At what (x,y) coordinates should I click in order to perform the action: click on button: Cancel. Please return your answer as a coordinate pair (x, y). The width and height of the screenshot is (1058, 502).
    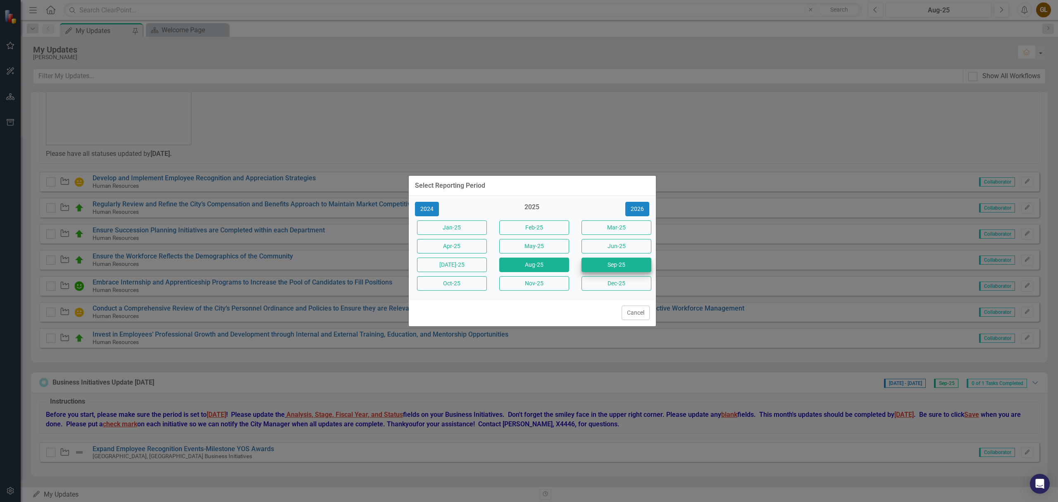
    Looking at the image, I should click on (636, 312).